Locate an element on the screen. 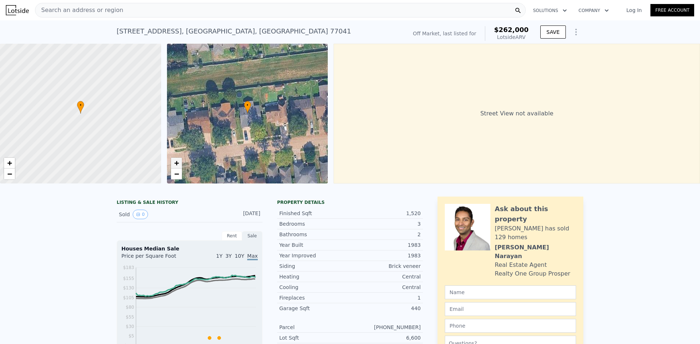  div: 1,520 is located at coordinates (385, 214).